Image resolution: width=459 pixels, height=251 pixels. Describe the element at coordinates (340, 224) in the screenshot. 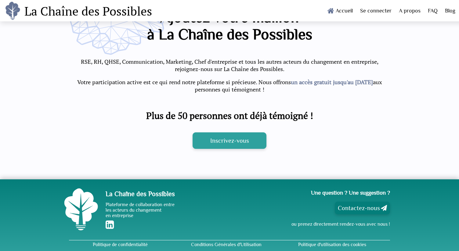

I see `a: ou prenez directement rendez-vous avec nous !` at that location.